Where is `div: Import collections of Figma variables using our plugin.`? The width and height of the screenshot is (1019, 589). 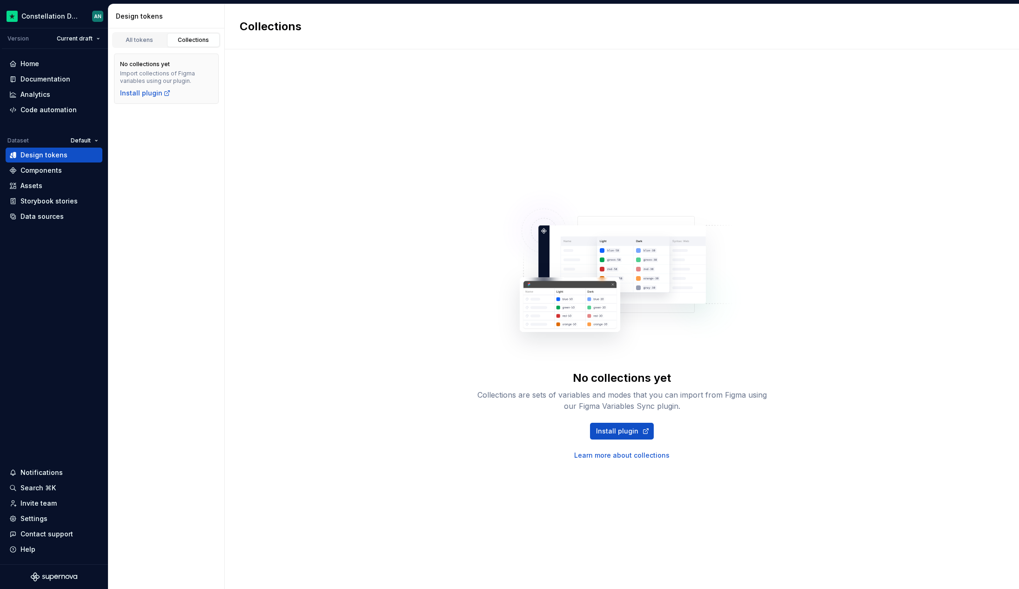 div: Import collections of Figma variables using our plugin. is located at coordinates (166, 77).